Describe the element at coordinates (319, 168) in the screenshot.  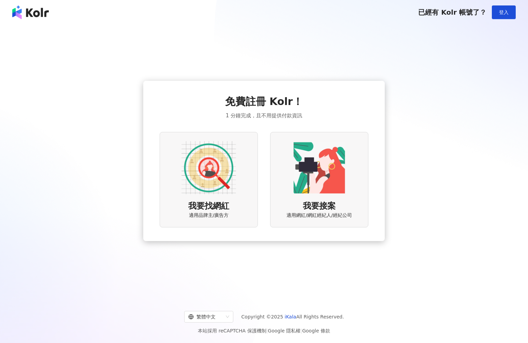
I see `img: KOL identity option` at that location.